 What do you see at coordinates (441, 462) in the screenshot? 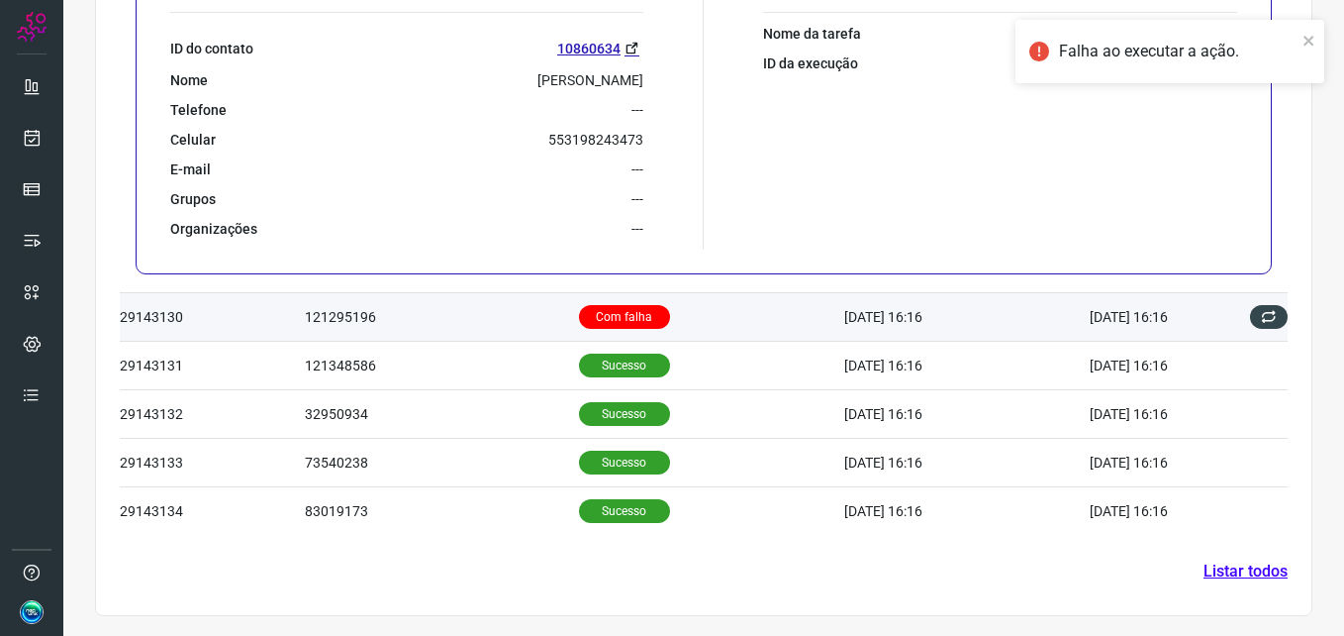
I see `td: 73540238` at bounding box center [441, 462].